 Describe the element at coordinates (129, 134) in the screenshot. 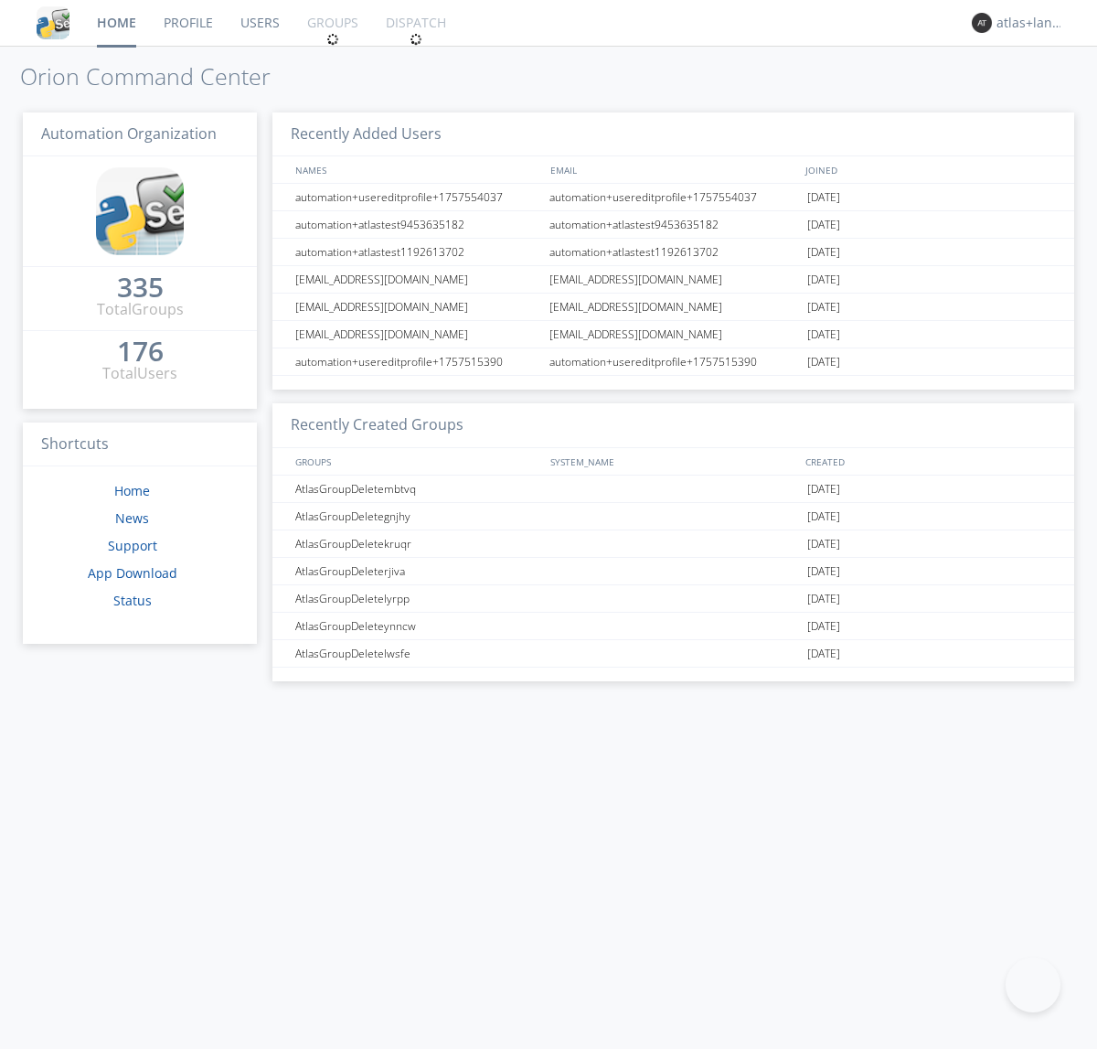

I see `span: Automation Organization` at that location.